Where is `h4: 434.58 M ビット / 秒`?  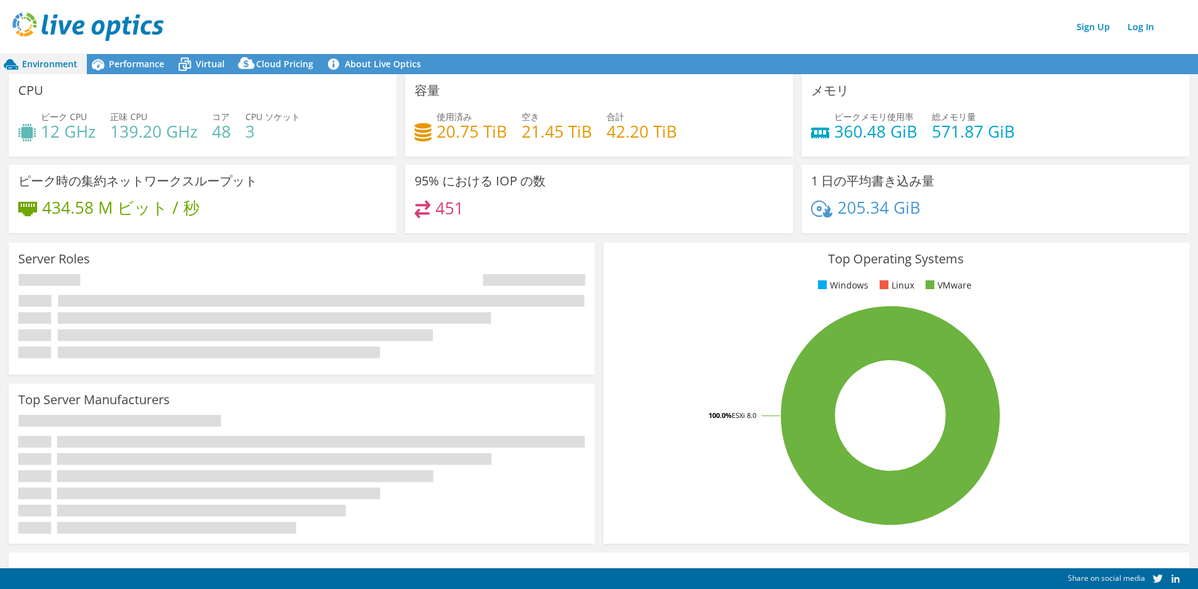
h4: 434.58 M ビット / 秒 is located at coordinates (121, 208).